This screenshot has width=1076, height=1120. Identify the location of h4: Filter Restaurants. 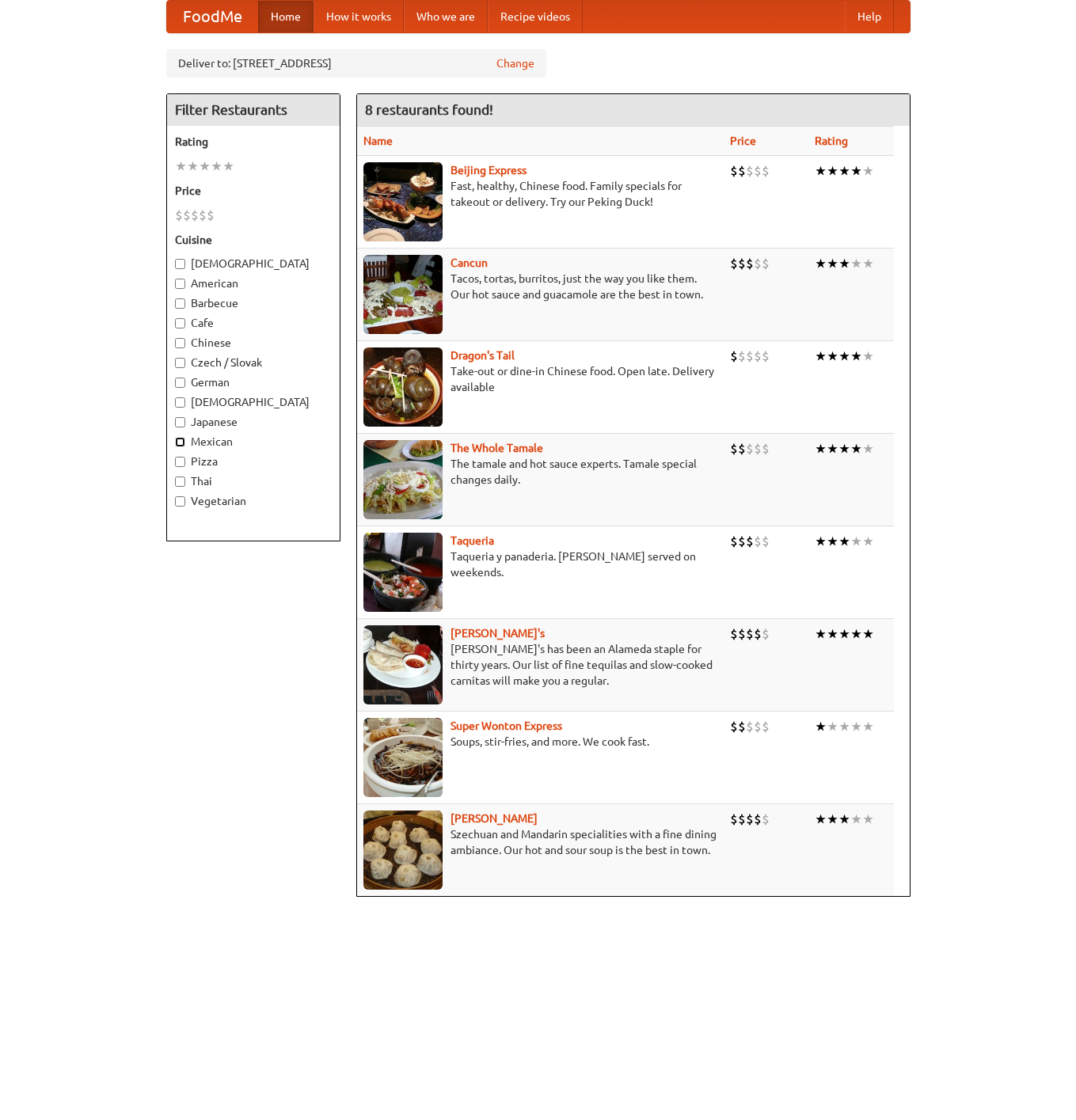
(253, 110).